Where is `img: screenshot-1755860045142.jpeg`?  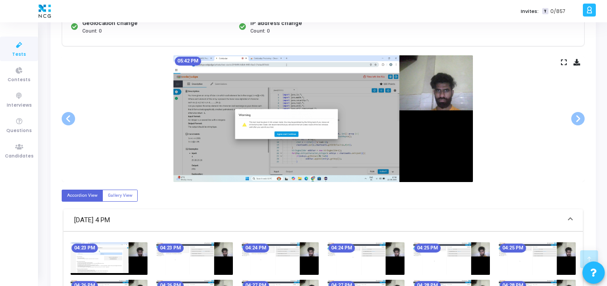 img: screenshot-1755860045142.jpeg is located at coordinates (280, 259).